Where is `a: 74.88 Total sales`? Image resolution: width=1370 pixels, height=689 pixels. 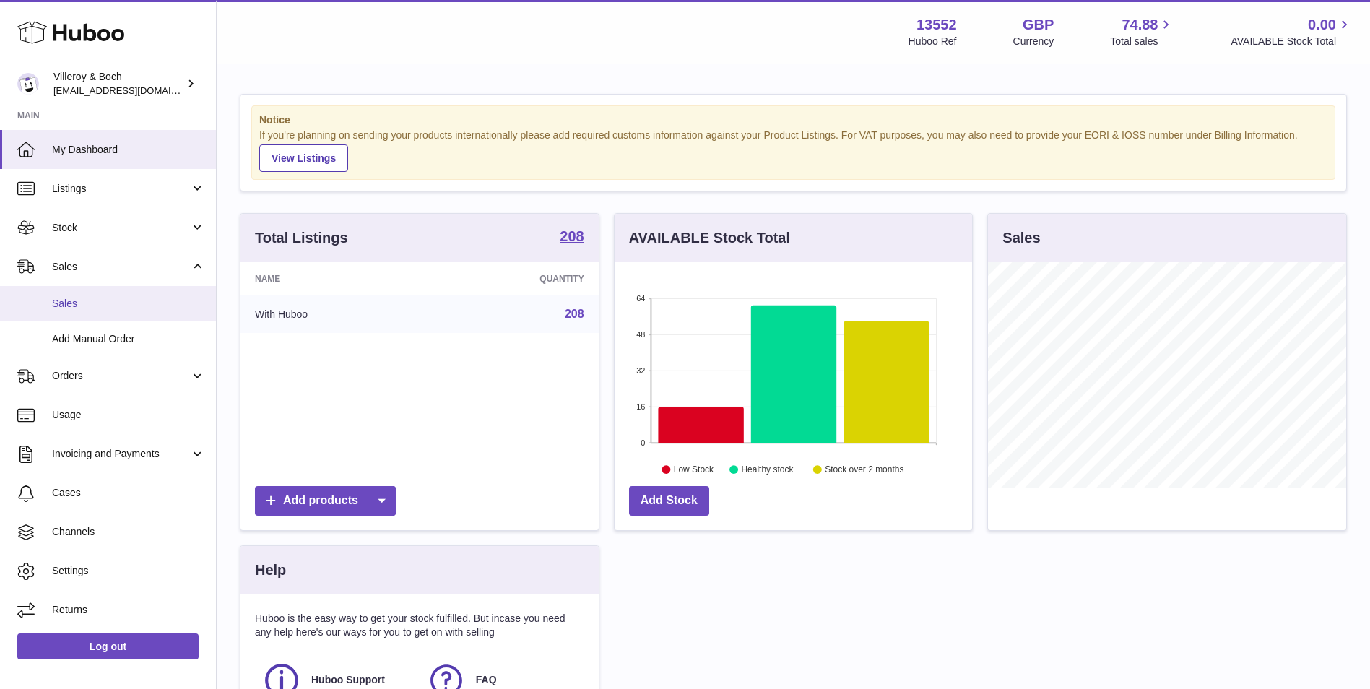 a: 74.88 Total sales is located at coordinates (1142, 32).